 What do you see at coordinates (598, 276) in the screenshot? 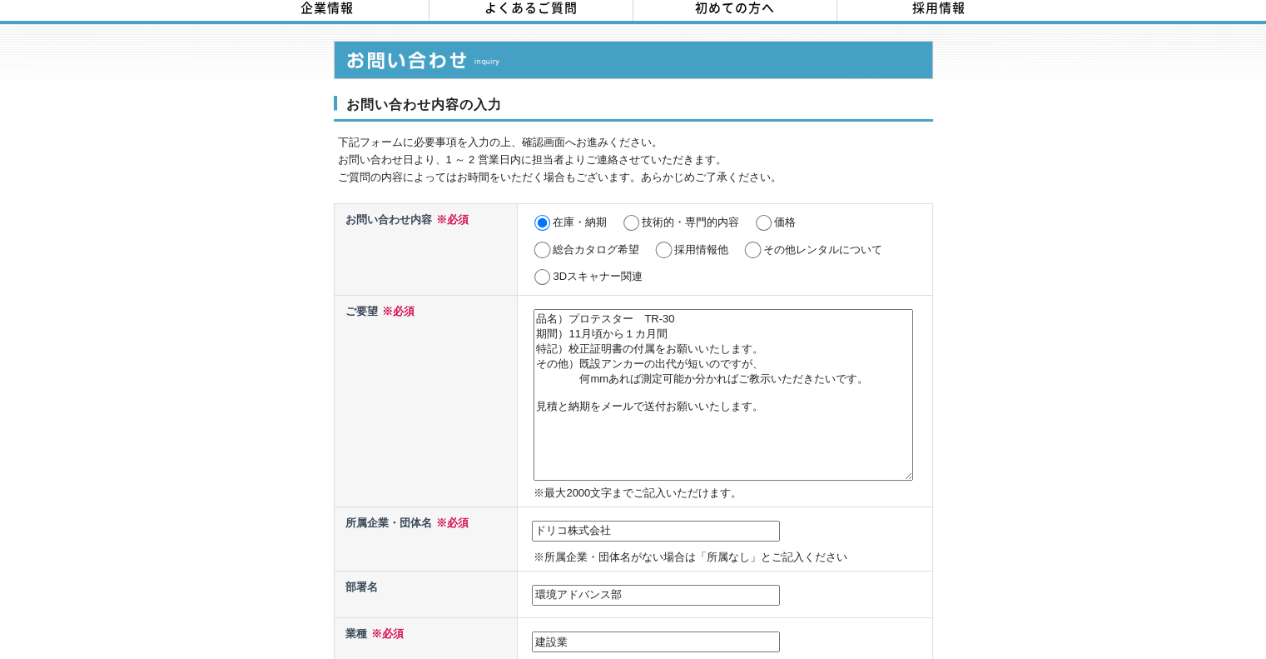
I see `label: 3Dスキャナー関連` at bounding box center [598, 276].